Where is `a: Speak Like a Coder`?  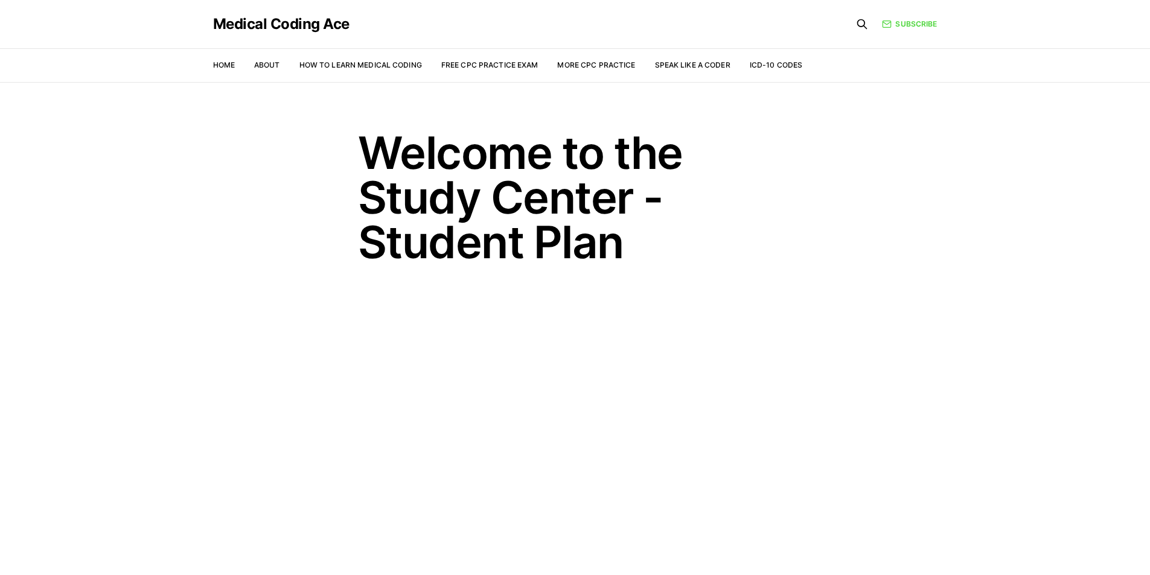
a: Speak Like a Coder is located at coordinates (693, 65).